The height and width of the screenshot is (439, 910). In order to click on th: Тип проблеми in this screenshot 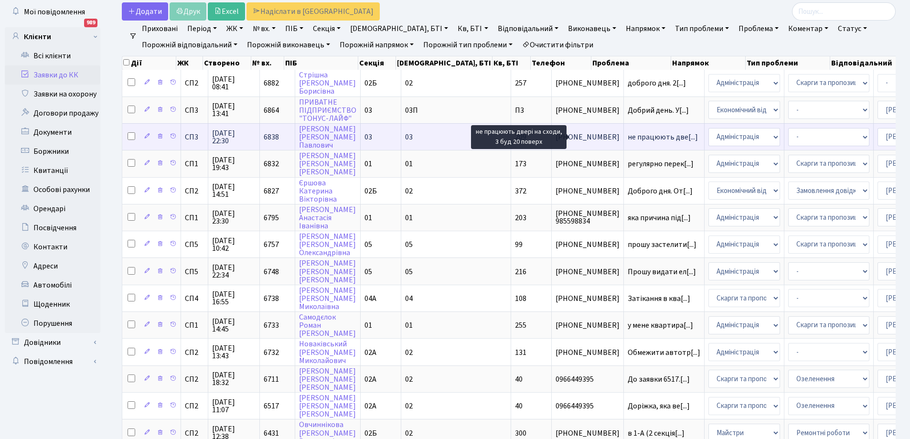, I will do `click(788, 63)`.